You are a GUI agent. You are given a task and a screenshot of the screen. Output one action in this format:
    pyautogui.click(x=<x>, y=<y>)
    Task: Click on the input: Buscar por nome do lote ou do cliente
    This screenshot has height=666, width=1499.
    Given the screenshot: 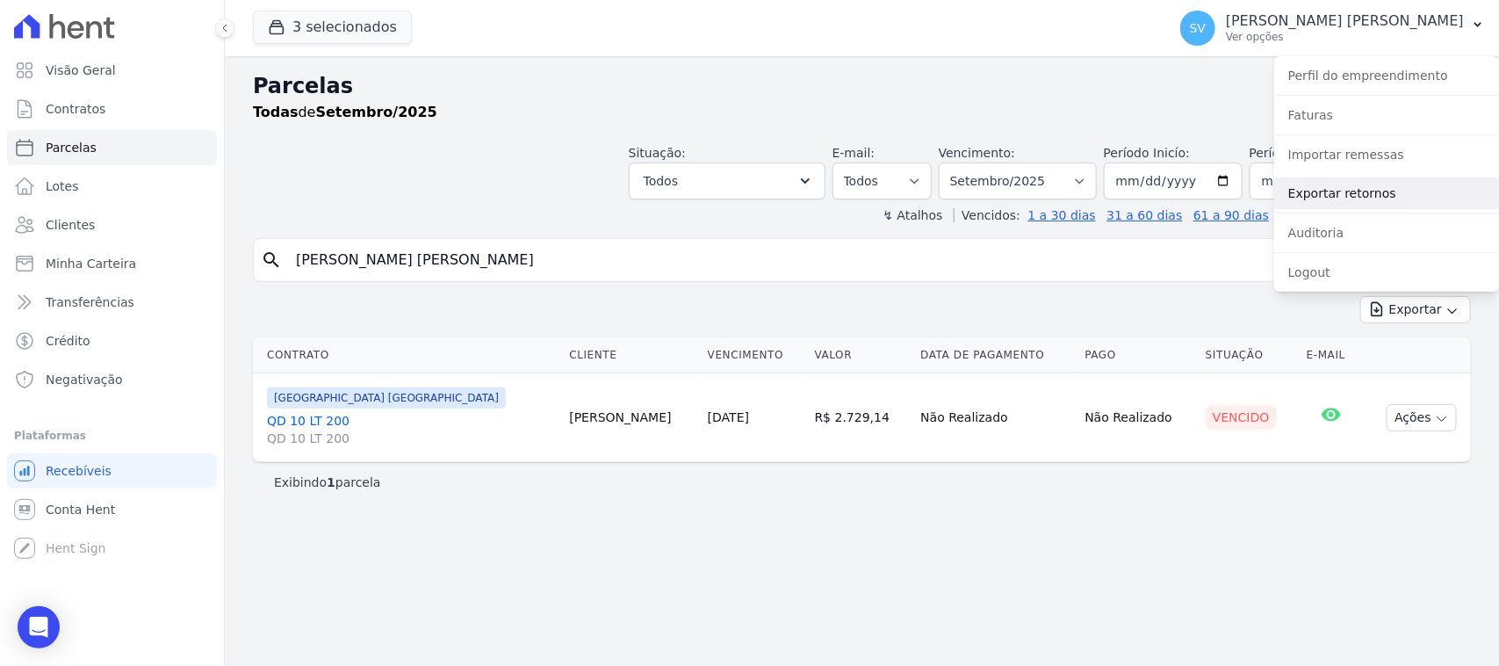 What is the action you would take?
    pyautogui.click(x=874, y=260)
    